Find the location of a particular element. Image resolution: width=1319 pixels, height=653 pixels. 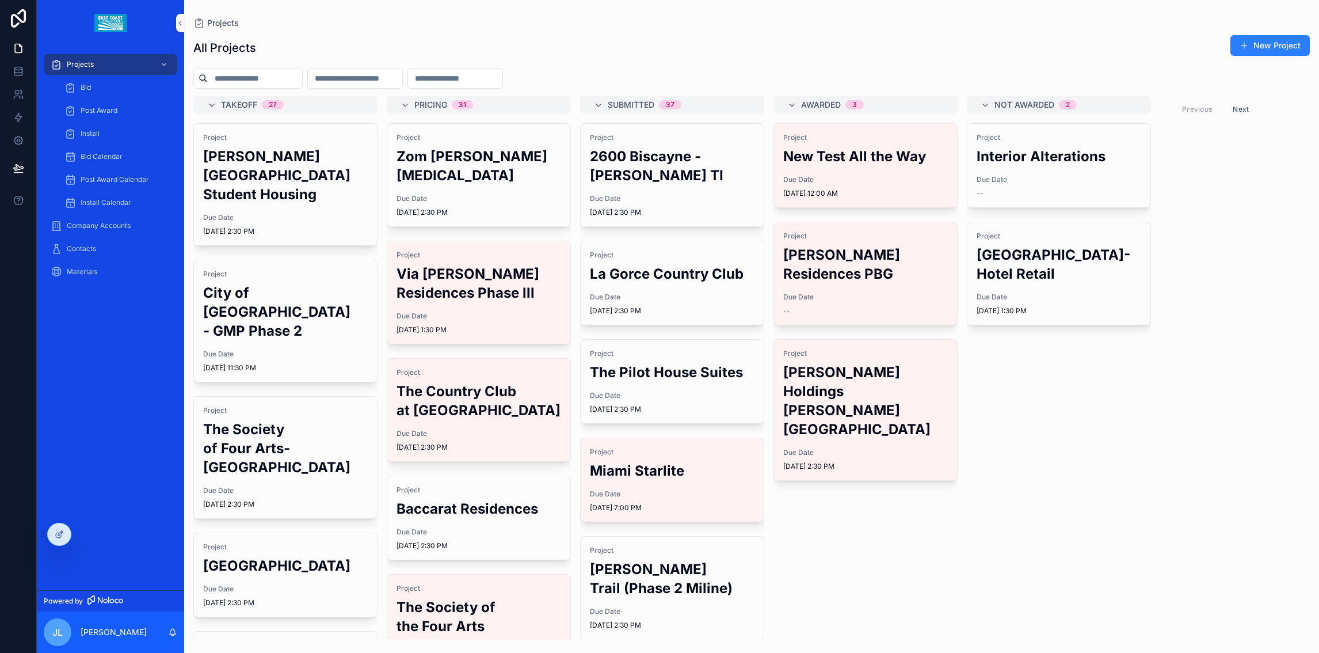

h2: Miami Starlite is located at coordinates (672, 470).